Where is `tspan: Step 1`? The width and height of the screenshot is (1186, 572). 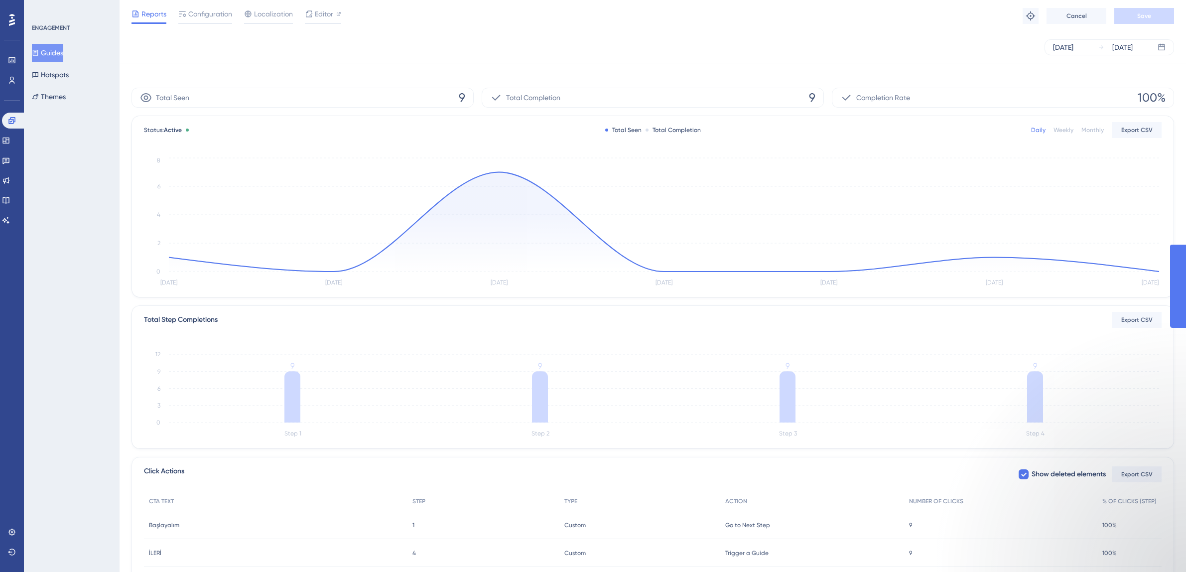
tspan: Step 1 is located at coordinates (293, 433).